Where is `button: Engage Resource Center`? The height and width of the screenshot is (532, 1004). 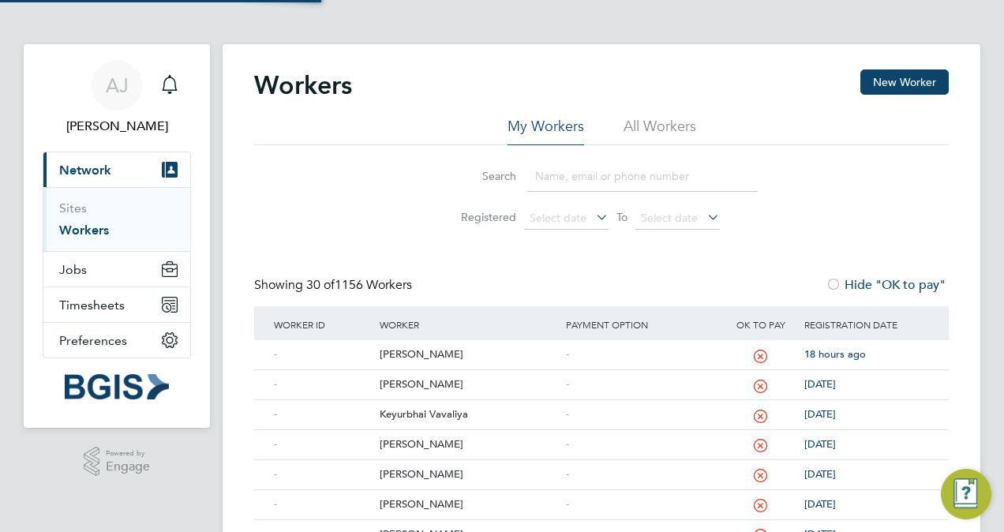
button: Engage Resource Center is located at coordinates (966, 494).